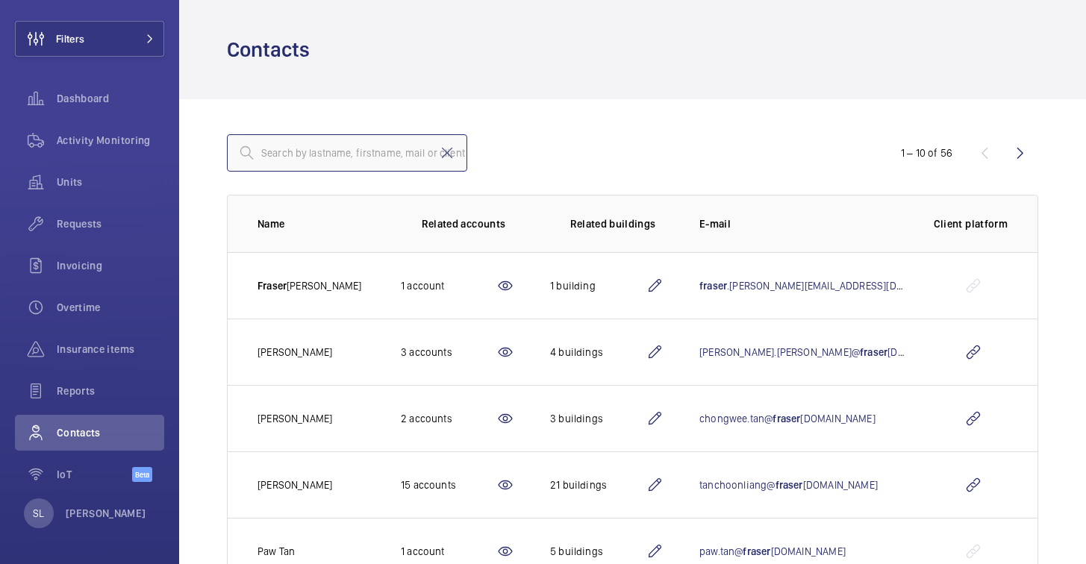  I want to click on div: 21 buildings, so click(598, 485).